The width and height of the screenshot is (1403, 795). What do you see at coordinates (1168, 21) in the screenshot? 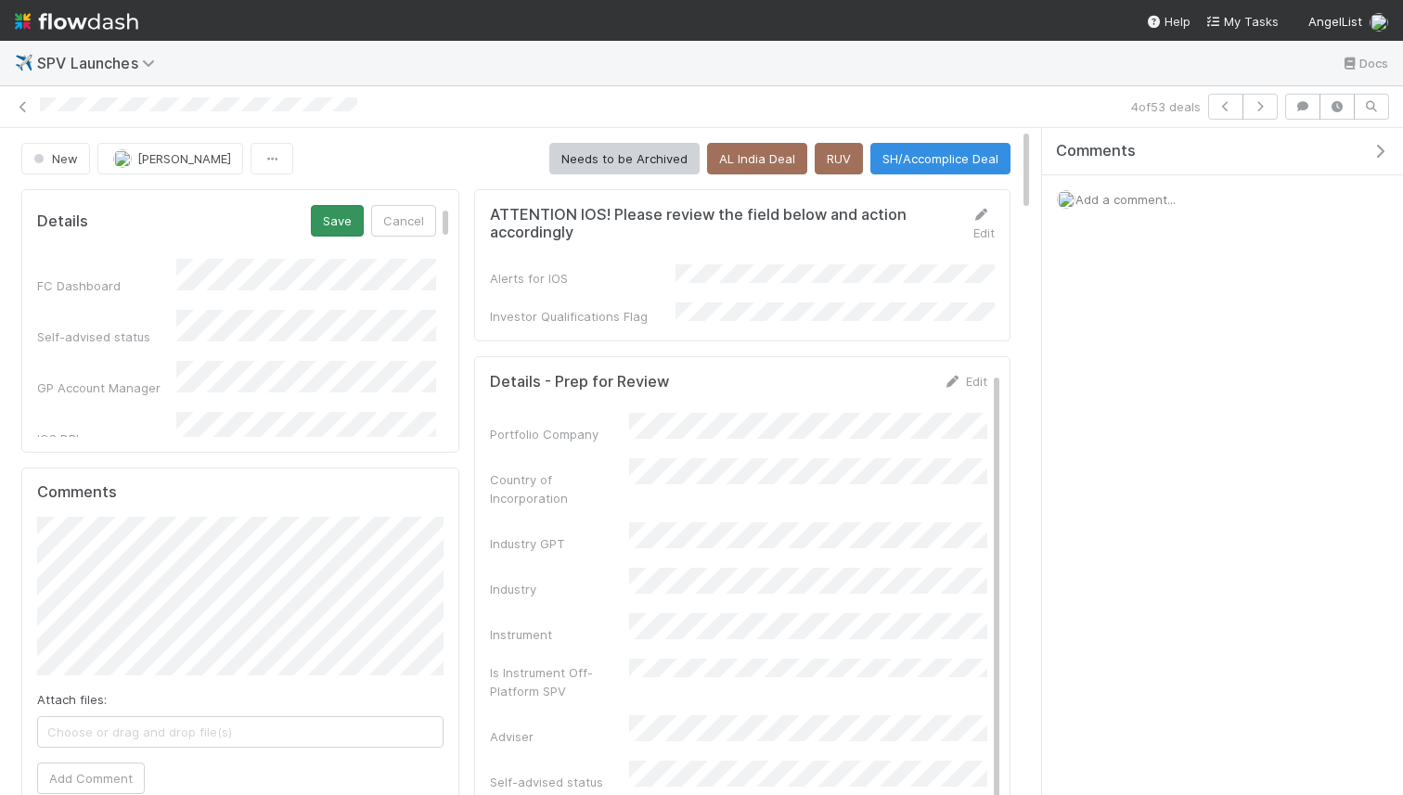
I see `div: Help` at bounding box center [1168, 21].